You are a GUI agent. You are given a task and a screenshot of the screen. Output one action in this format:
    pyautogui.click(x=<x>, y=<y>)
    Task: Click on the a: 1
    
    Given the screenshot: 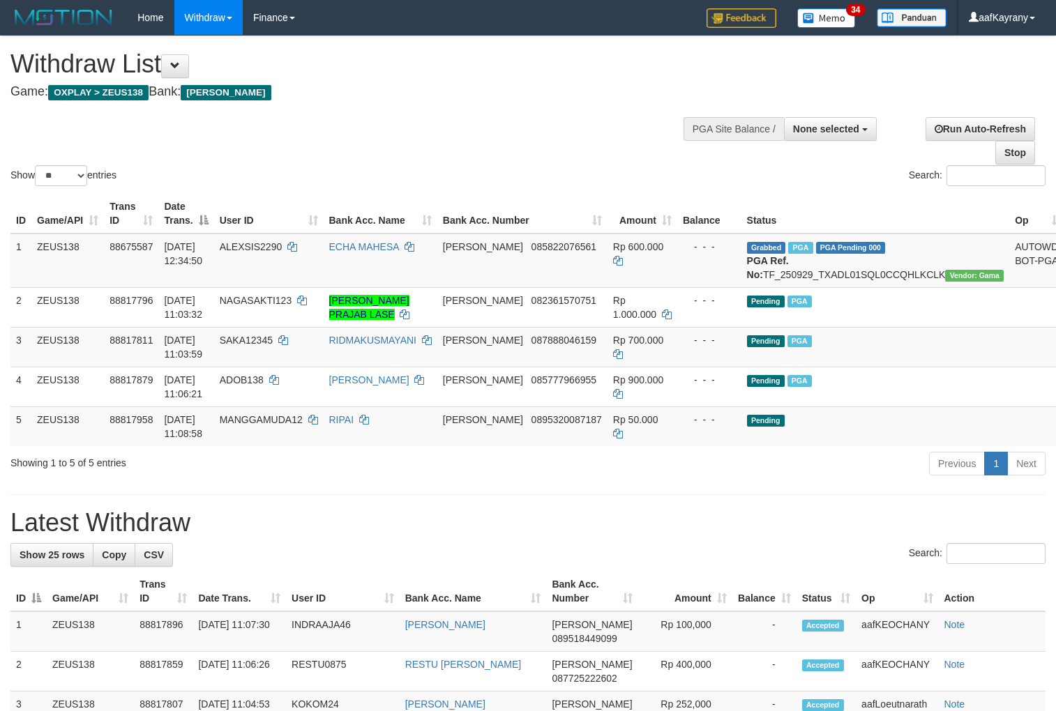 What is the action you would take?
    pyautogui.click(x=996, y=464)
    